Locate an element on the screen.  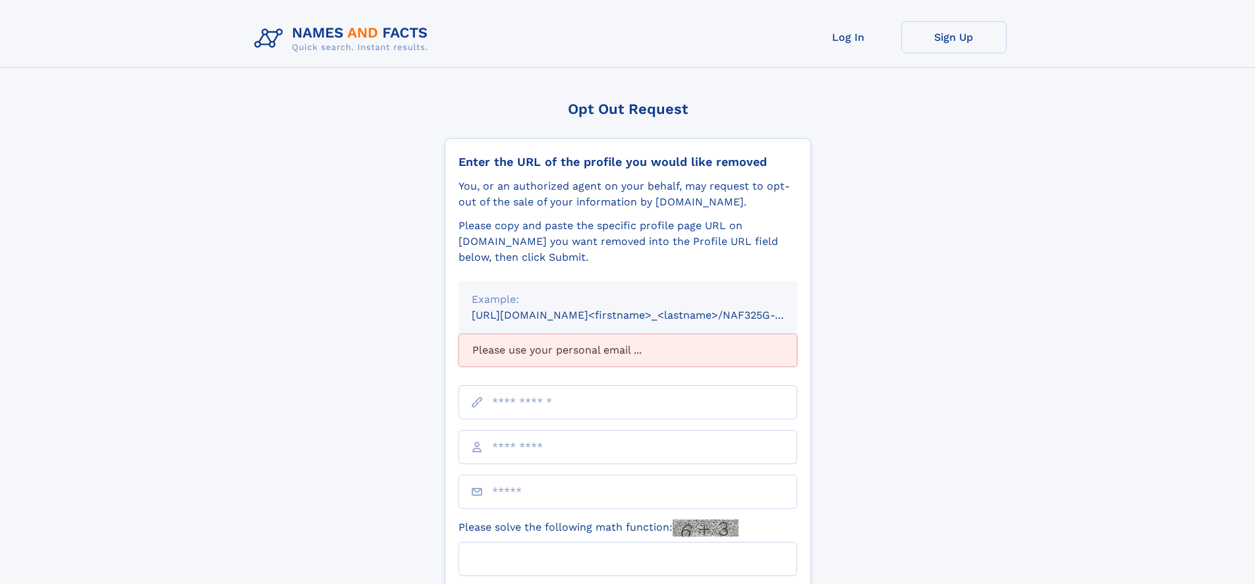
div: Example: is located at coordinates (628, 300).